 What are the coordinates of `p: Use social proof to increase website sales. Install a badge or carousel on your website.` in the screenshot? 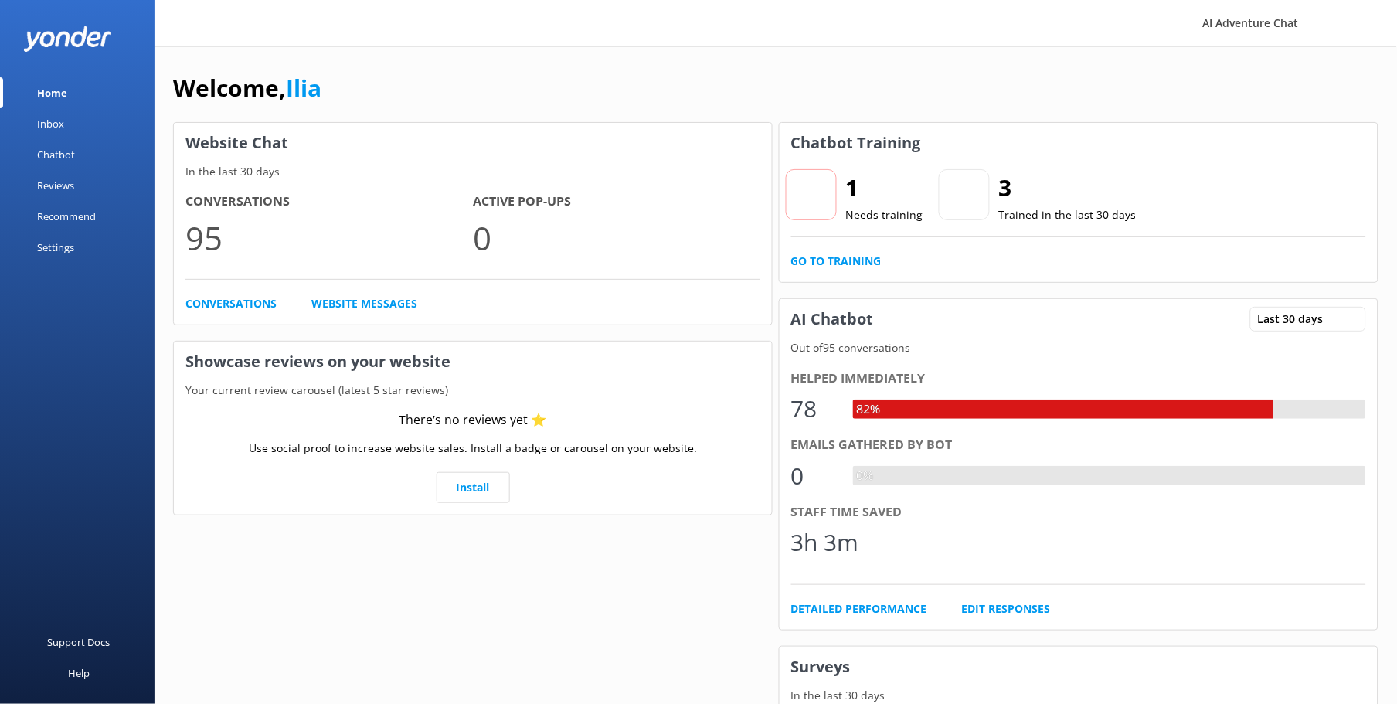 It's located at (473, 448).